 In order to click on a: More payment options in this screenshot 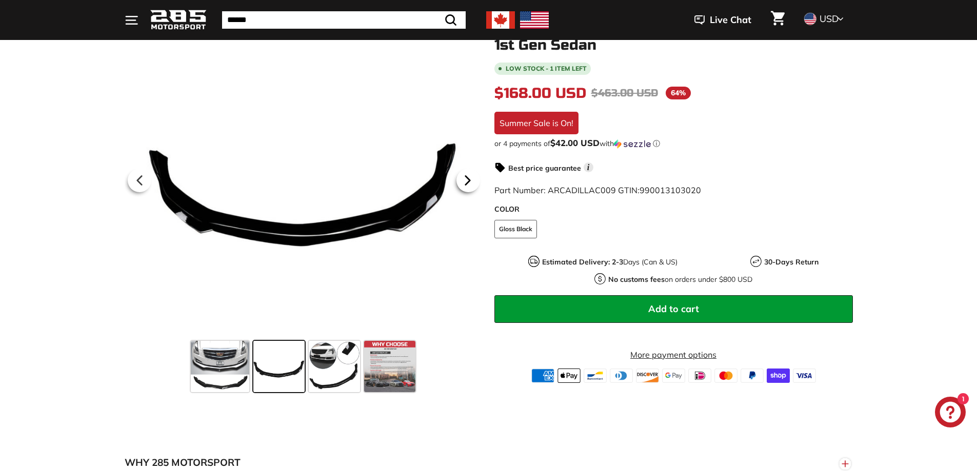, I will do `click(673, 355)`.